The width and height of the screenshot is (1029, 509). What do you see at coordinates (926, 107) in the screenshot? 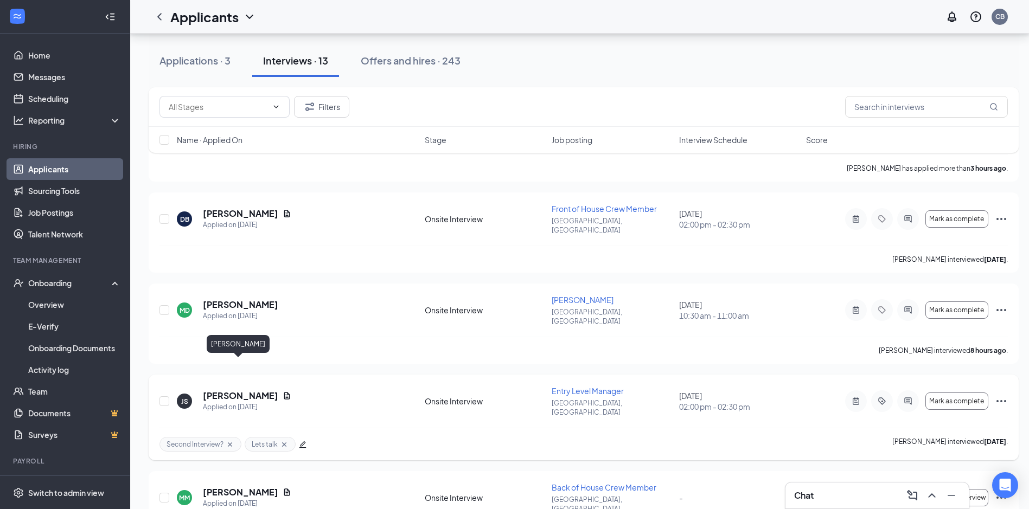
I see `input: Search in interviews` at bounding box center [926, 107].